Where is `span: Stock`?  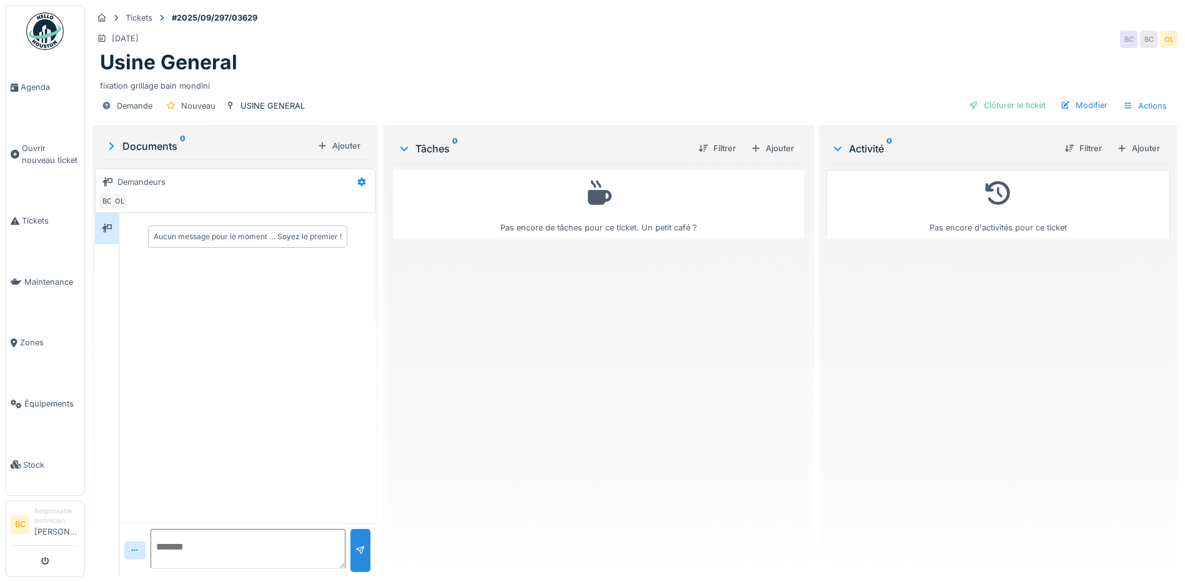
span: Stock is located at coordinates (51, 465).